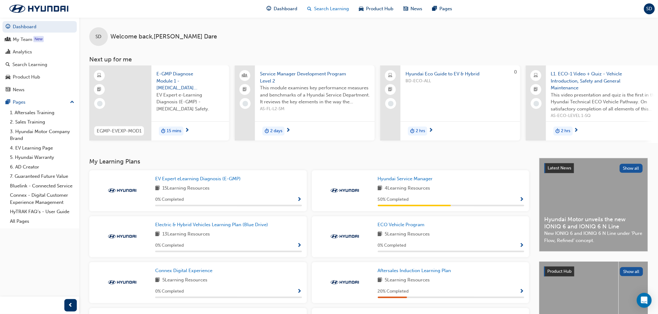 Image resolution: width=658 pixels, height=314 pixels. I want to click on div: News, so click(19, 90).